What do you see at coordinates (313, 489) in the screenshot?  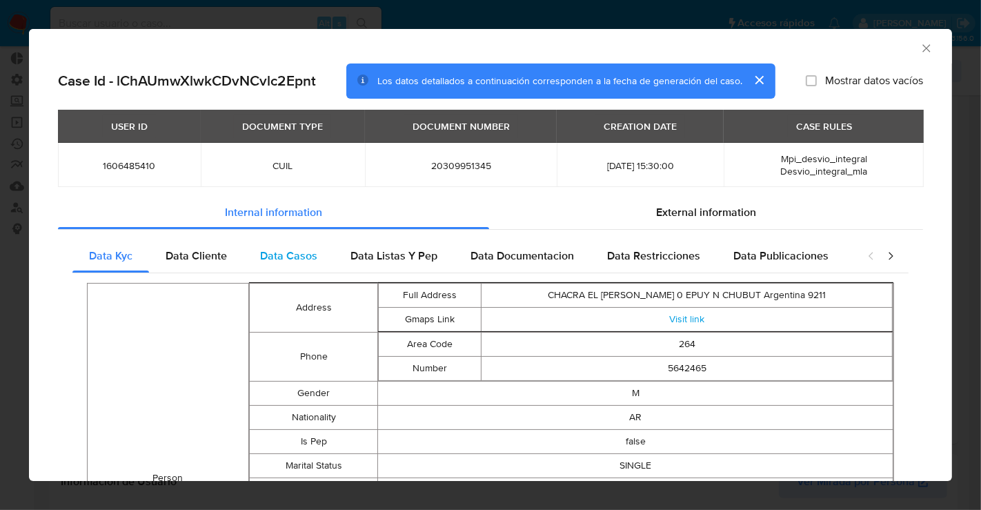 I see `td: Occupation` at bounding box center [313, 489].